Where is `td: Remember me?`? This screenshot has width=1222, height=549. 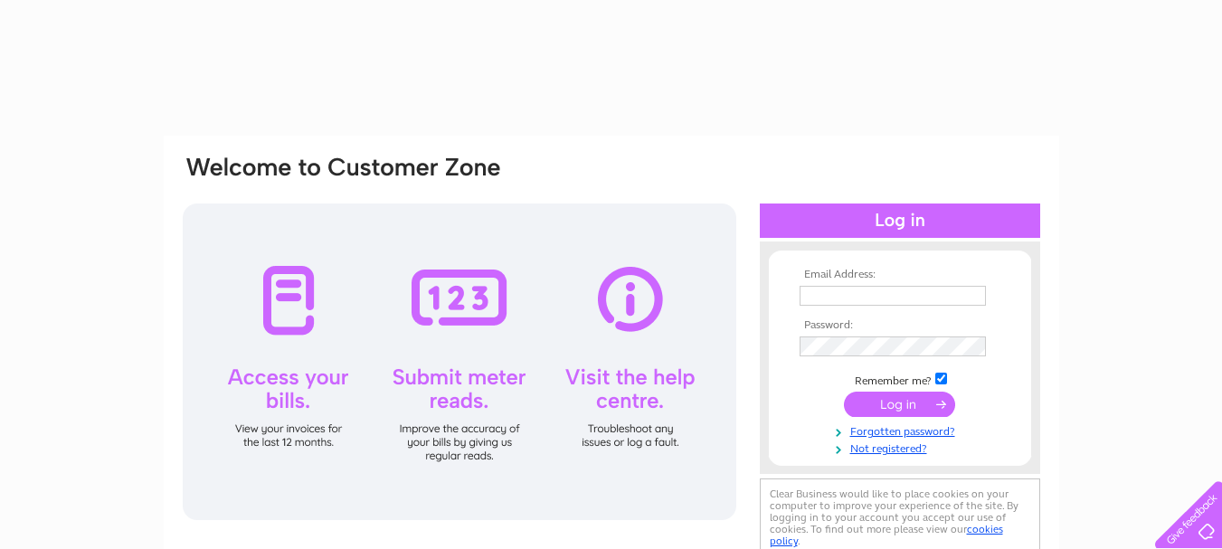
td: Remember me? is located at coordinates (900, 379).